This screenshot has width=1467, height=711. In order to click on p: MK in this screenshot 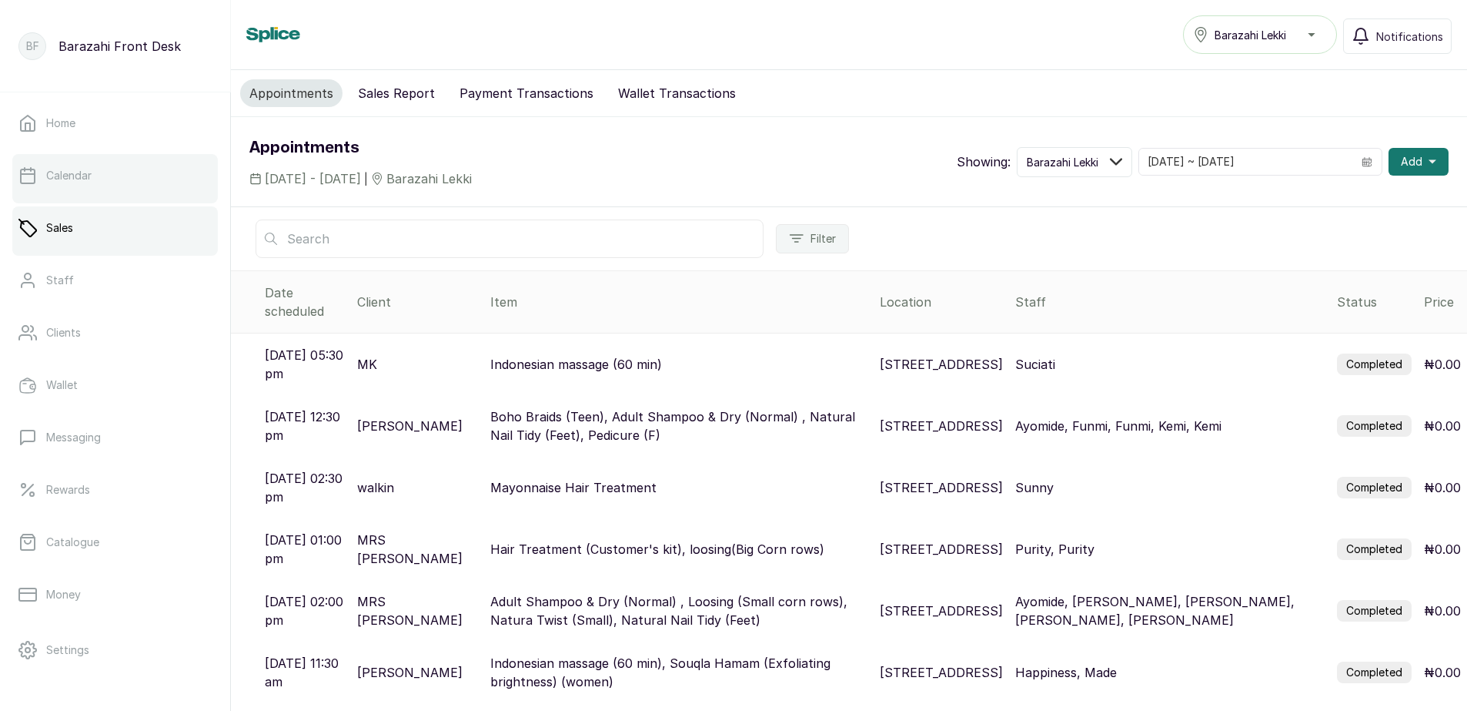, I will do `click(367, 364)`.